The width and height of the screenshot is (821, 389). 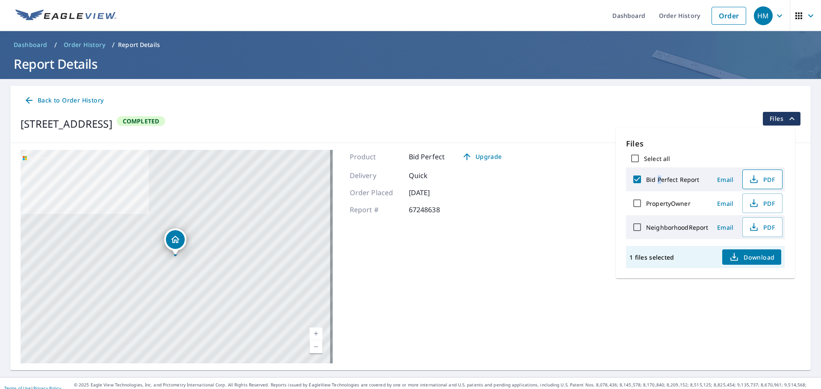 What do you see at coordinates (763, 16) in the screenshot?
I see `div: HM` at bounding box center [763, 16].